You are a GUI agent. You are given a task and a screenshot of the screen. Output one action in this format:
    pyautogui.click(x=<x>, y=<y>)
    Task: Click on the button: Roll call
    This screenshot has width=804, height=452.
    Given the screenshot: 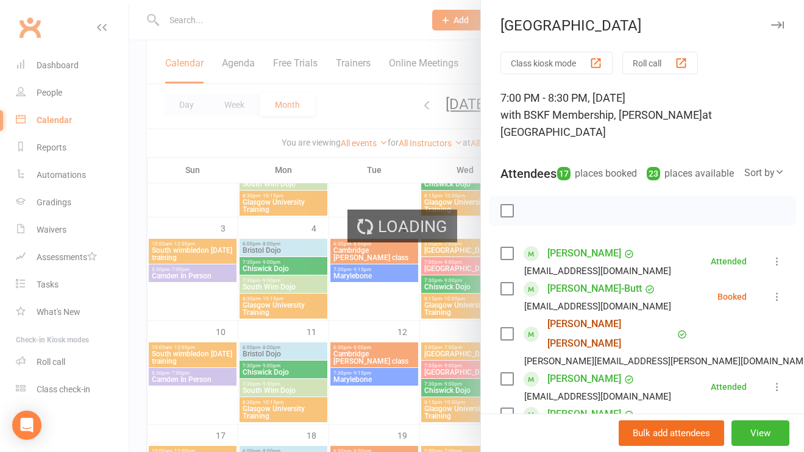 What is the action you would take?
    pyautogui.click(x=660, y=63)
    